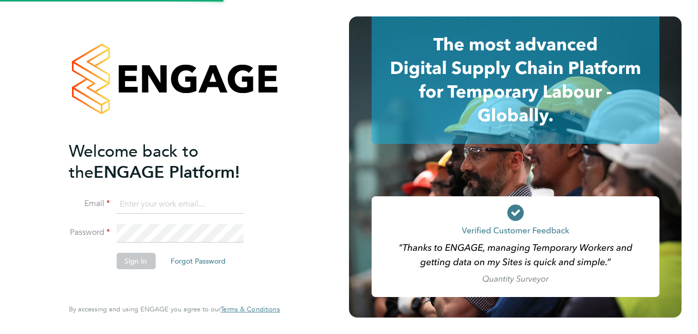  What do you see at coordinates (250, 309) in the screenshot?
I see `span: Terms & Conditions` at bounding box center [250, 309].